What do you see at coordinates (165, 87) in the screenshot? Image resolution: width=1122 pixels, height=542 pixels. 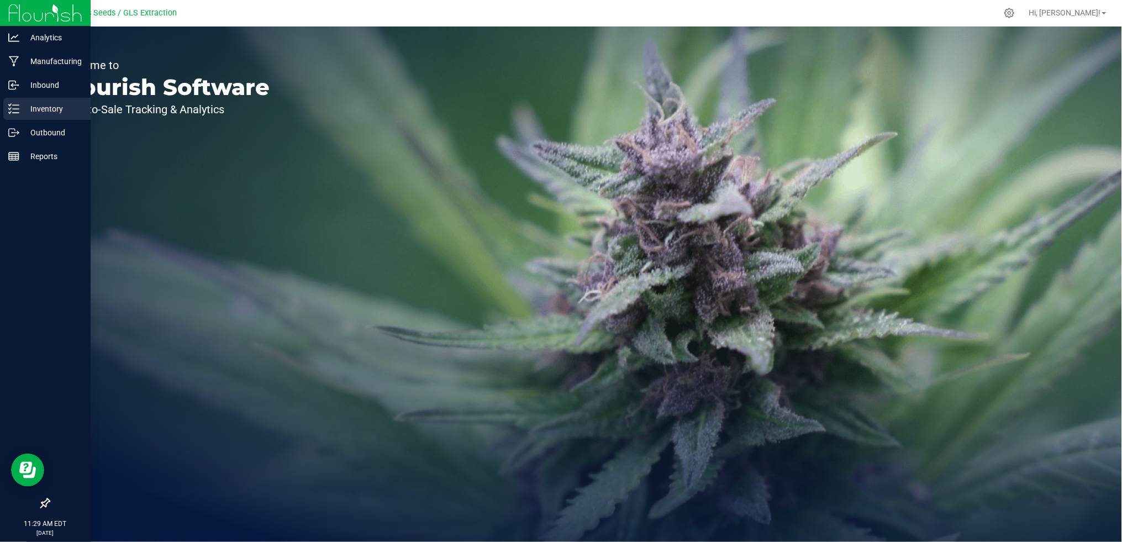 I see `p: Flourish Software` at bounding box center [165, 87].